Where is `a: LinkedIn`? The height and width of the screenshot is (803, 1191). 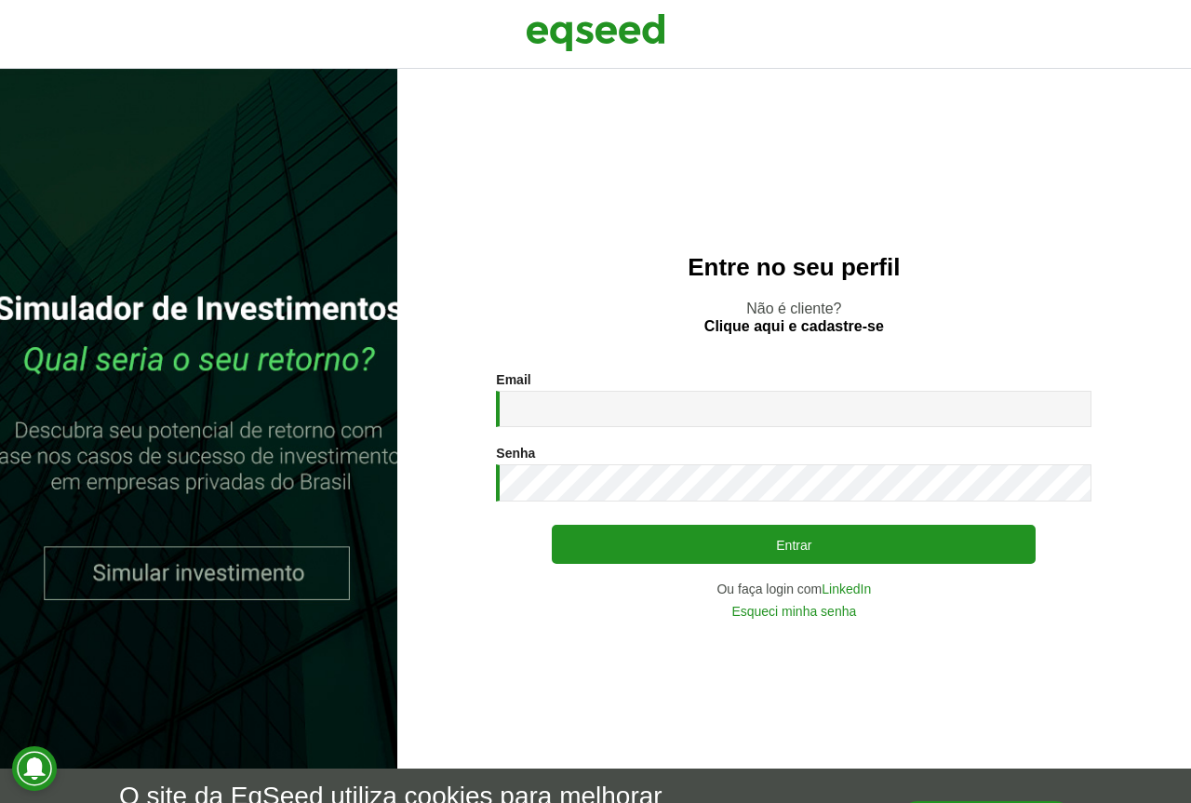
a: LinkedIn is located at coordinates (846, 589).